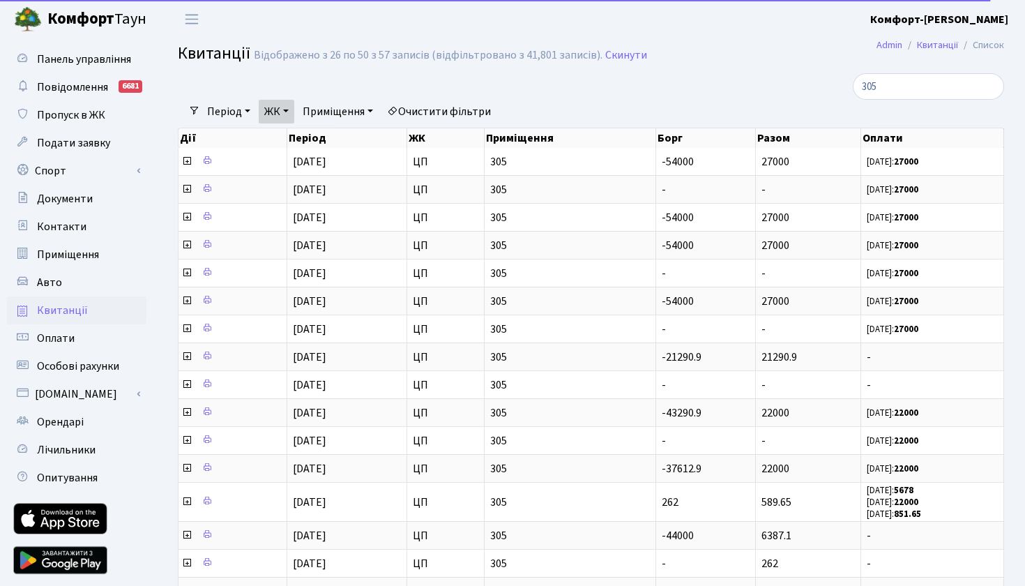 The image size is (1025, 586). Describe the element at coordinates (68, 254) in the screenshot. I see `span: Приміщення` at that location.